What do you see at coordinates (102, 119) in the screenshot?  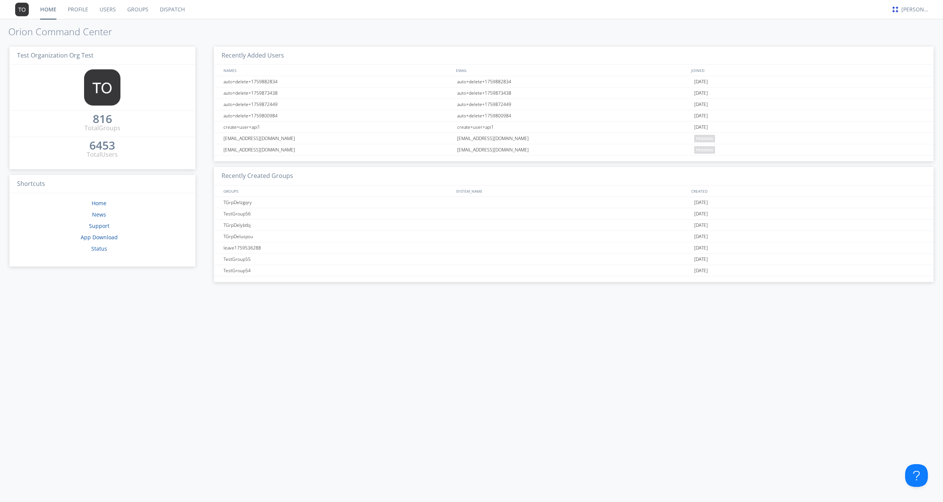 I see `div: 816` at bounding box center [102, 119].